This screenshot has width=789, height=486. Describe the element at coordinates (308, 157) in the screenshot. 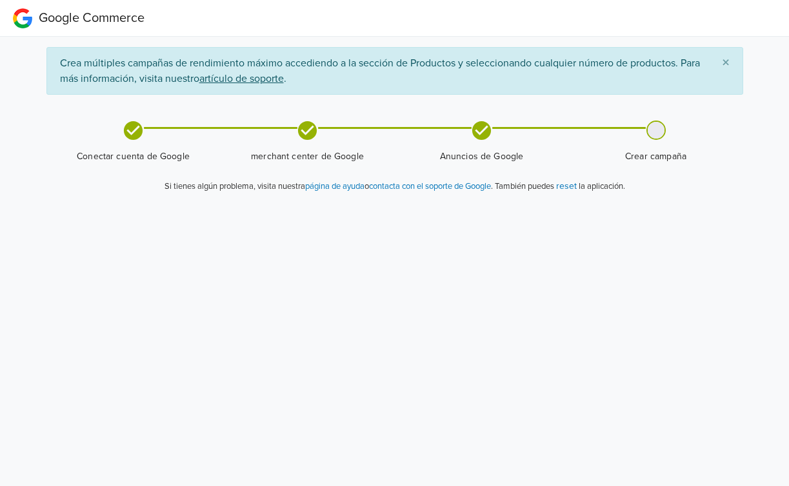

I see `span: merchant center de Google` at that location.